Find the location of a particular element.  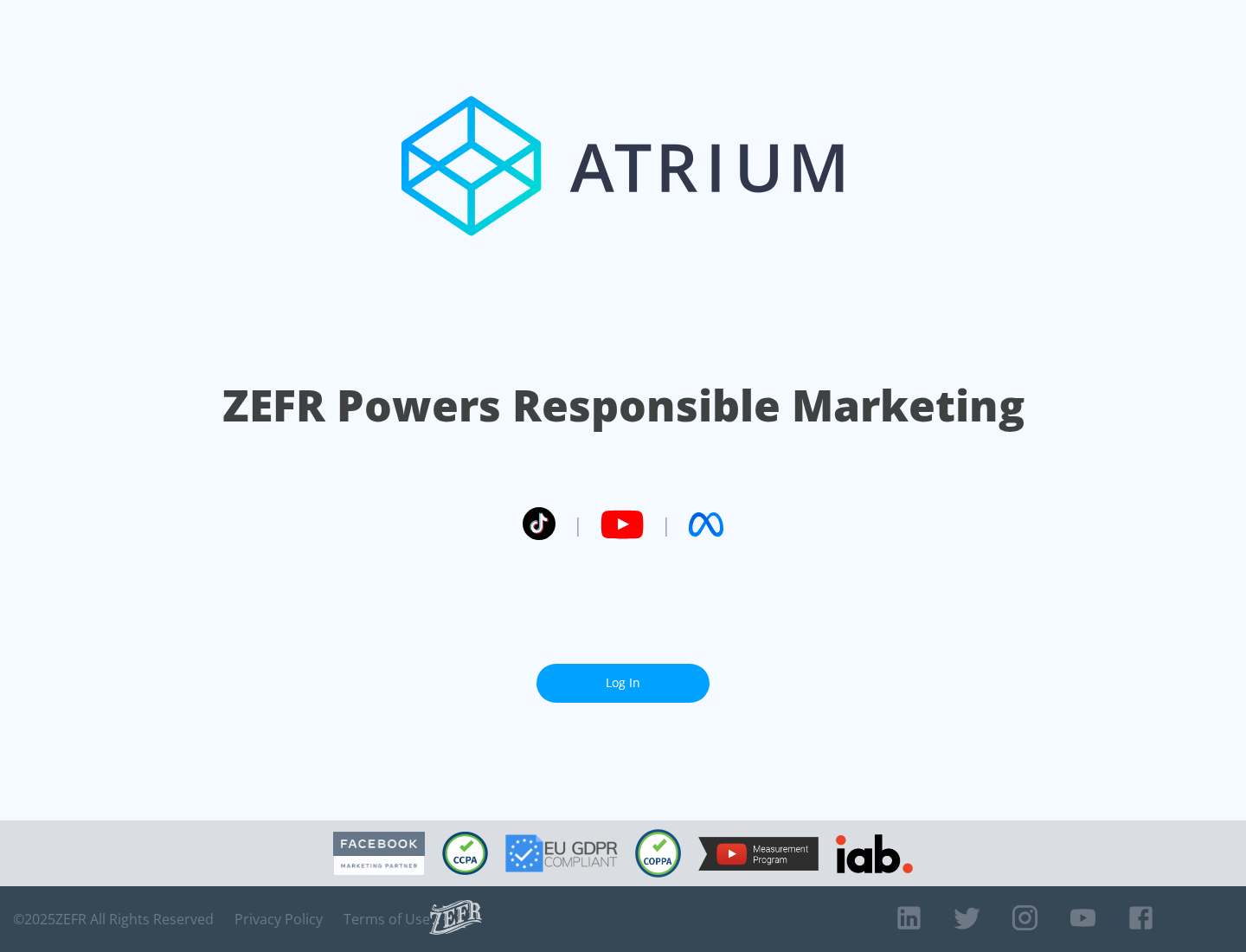

h1: ZEFR Powers Responsible Marketing is located at coordinates (623, 405).